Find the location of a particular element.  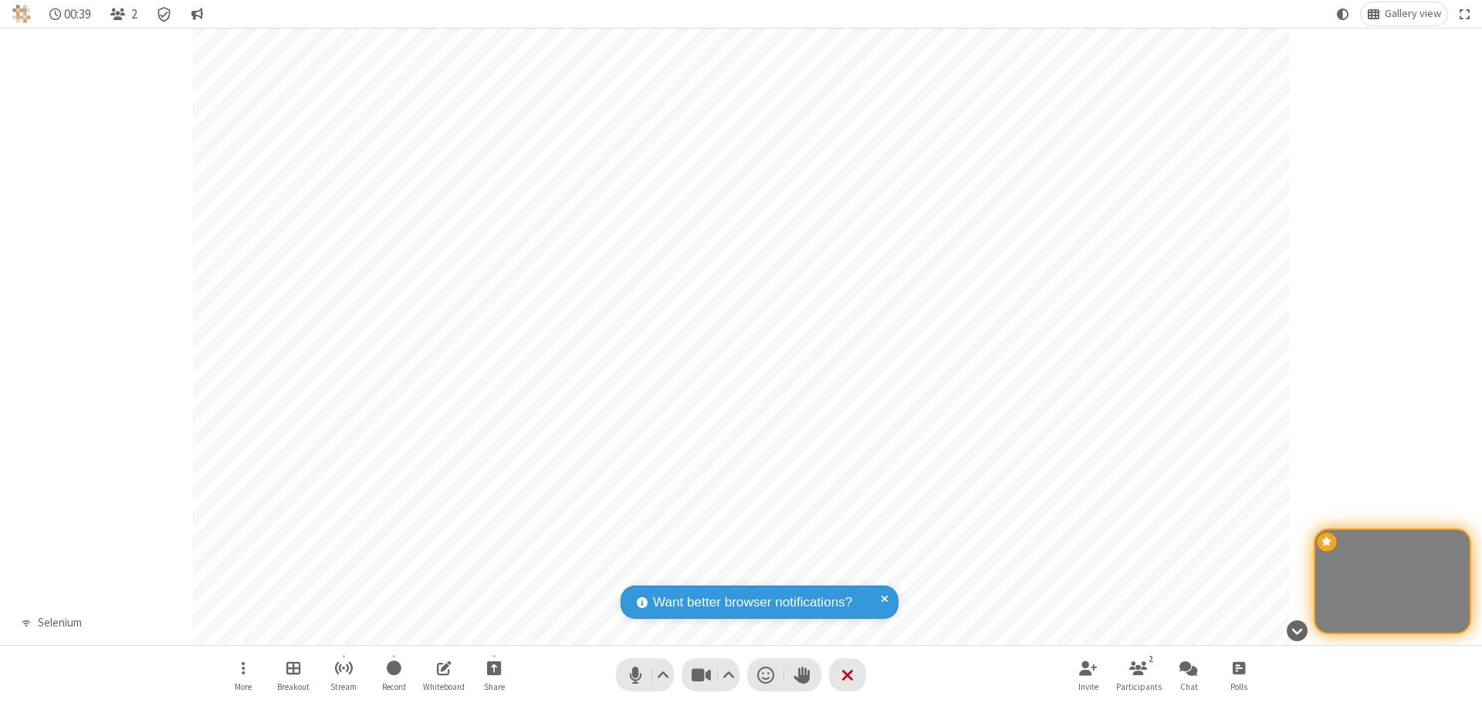

button: Using system theme is located at coordinates (1343, 14).